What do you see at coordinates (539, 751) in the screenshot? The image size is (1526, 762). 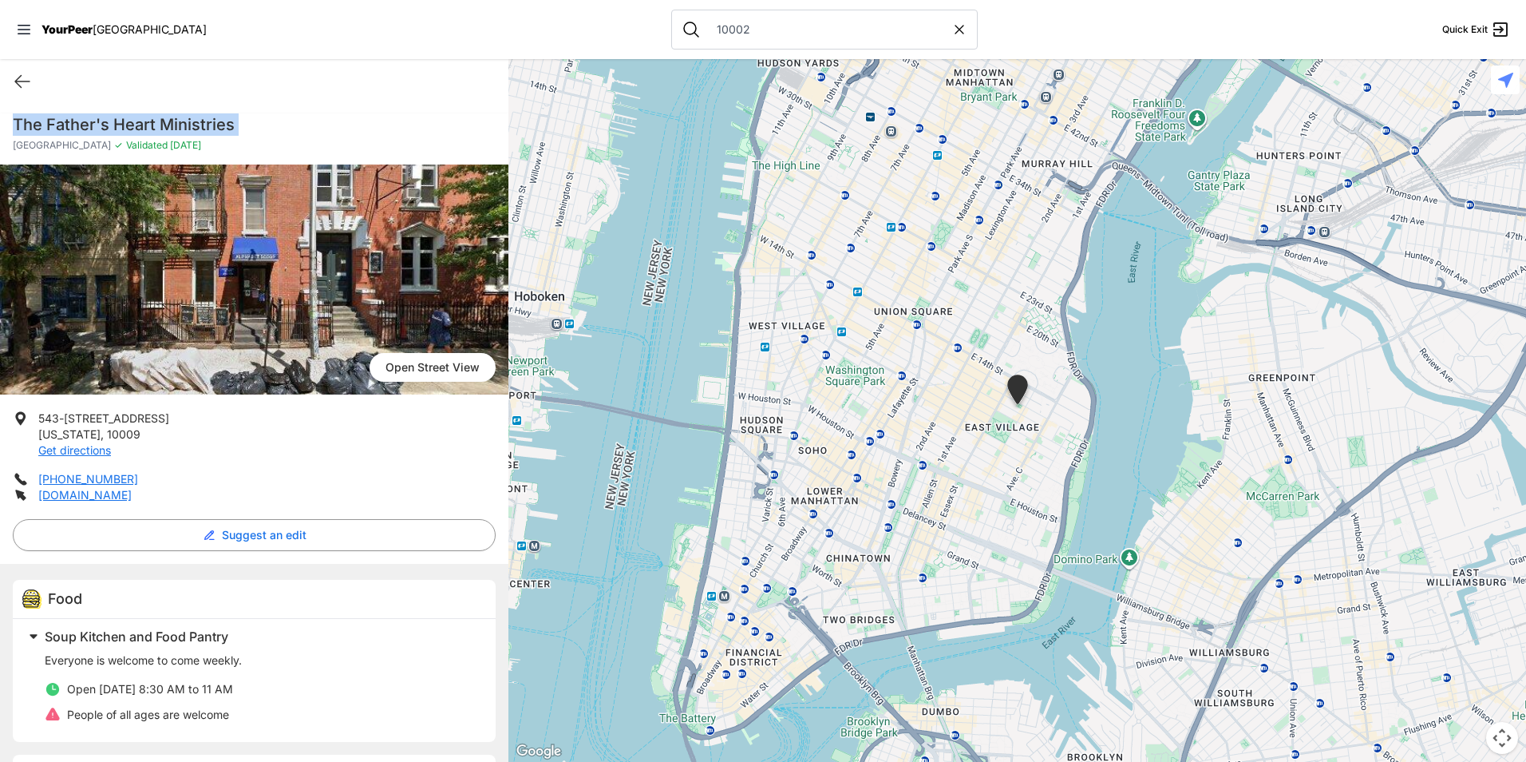 I see `img: Google` at bounding box center [539, 751].